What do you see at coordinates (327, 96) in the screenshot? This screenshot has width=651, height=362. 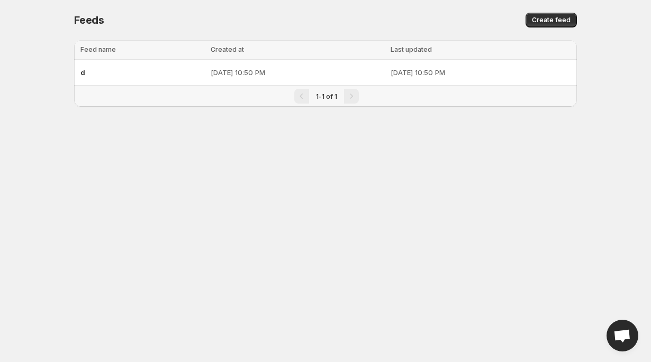 I see `span: 1-1 of 1` at bounding box center [327, 96].